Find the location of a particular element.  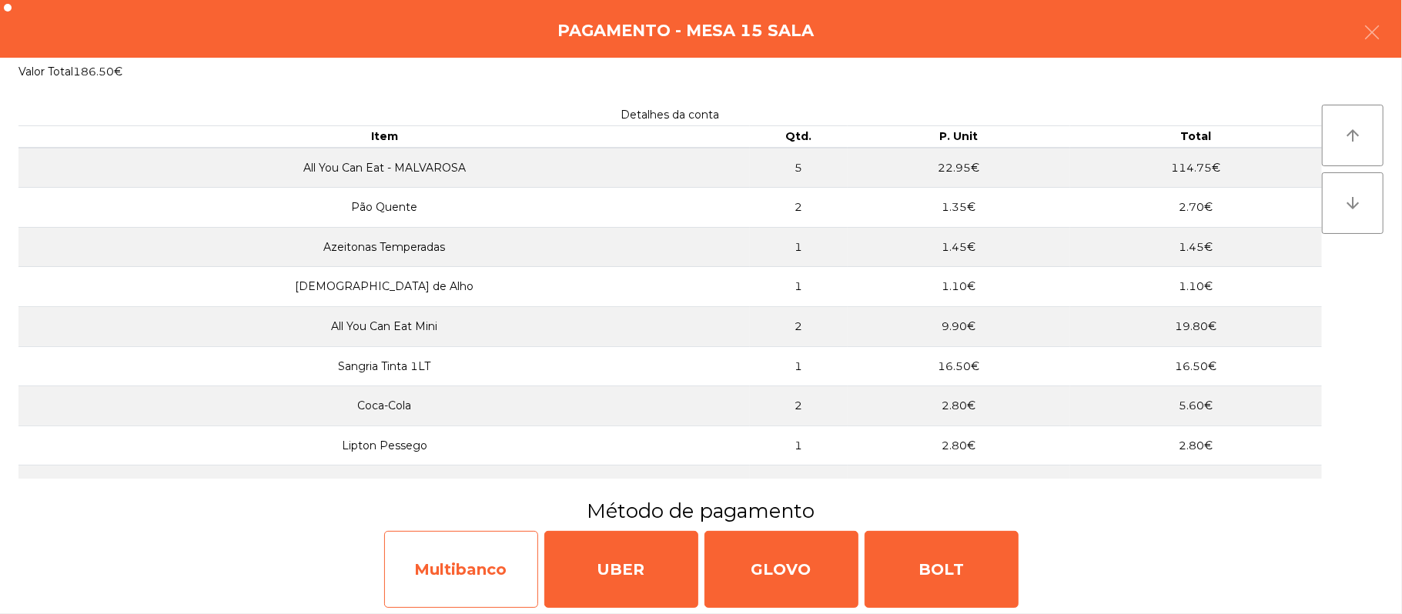

td: Lipton Pessego is located at coordinates (384, 446).